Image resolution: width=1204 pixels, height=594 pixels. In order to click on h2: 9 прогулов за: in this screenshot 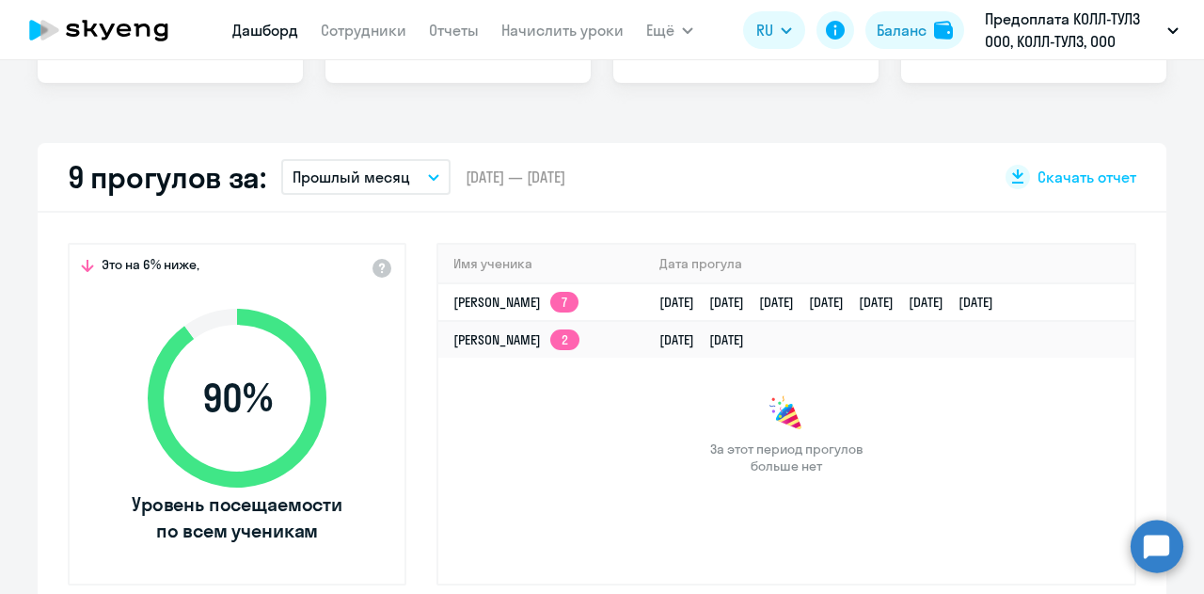, I will do `click(167, 177)`.